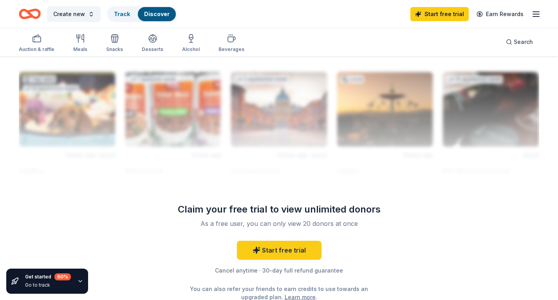 This screenshot has height=300, width=558. Describe the element at coordinates (232, 49) in the screenshot. I see `div: Beverages` at that location.